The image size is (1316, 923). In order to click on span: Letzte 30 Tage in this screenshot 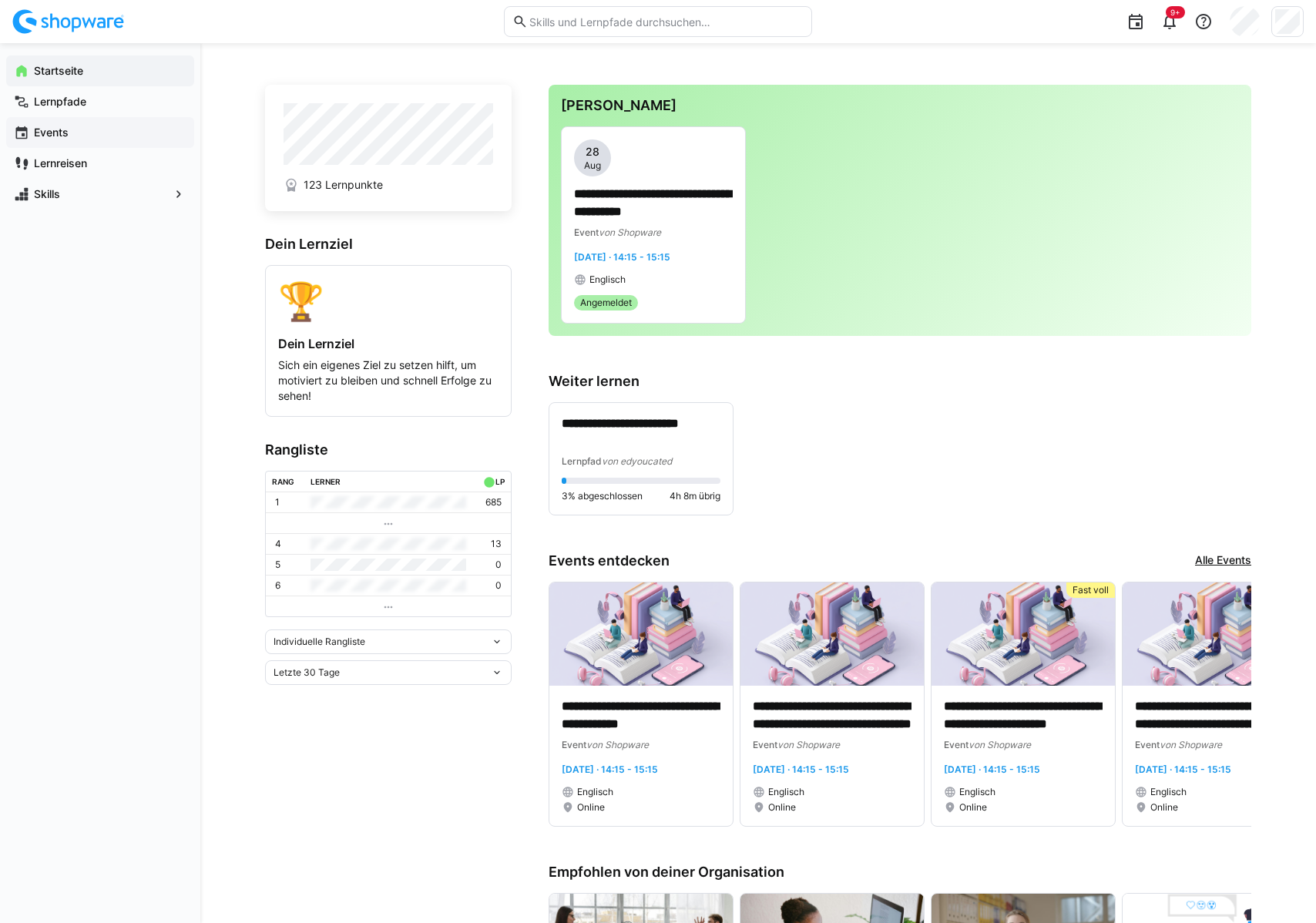, I will do `click(307, 673)`.